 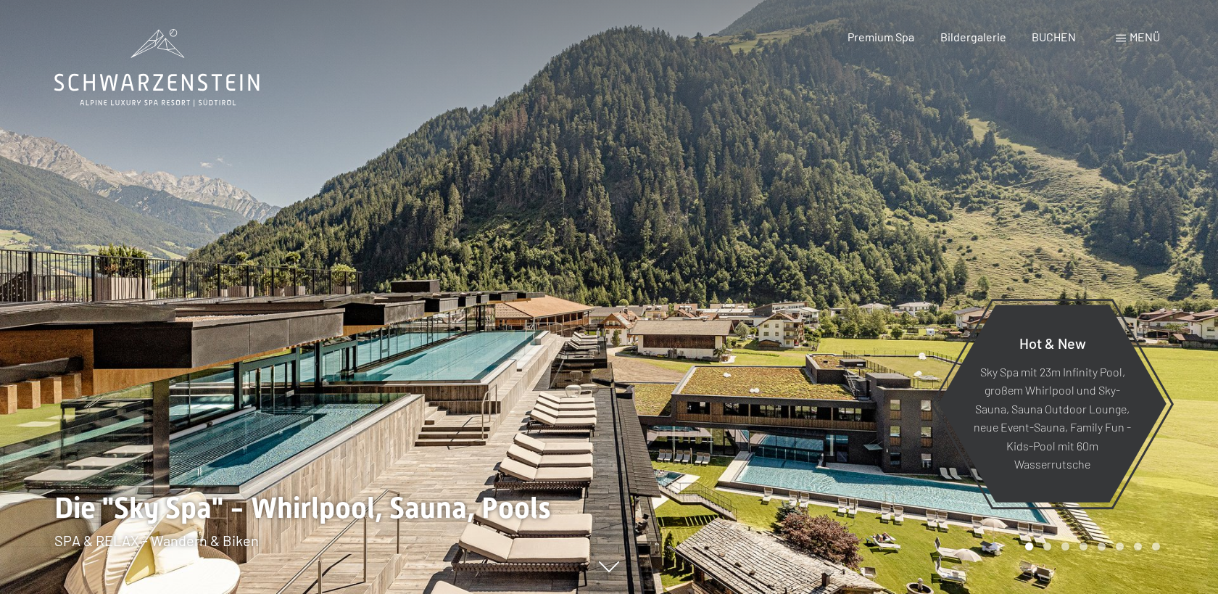 I want to click on div: Carousel Page 3, so click(x=1065, y=546).